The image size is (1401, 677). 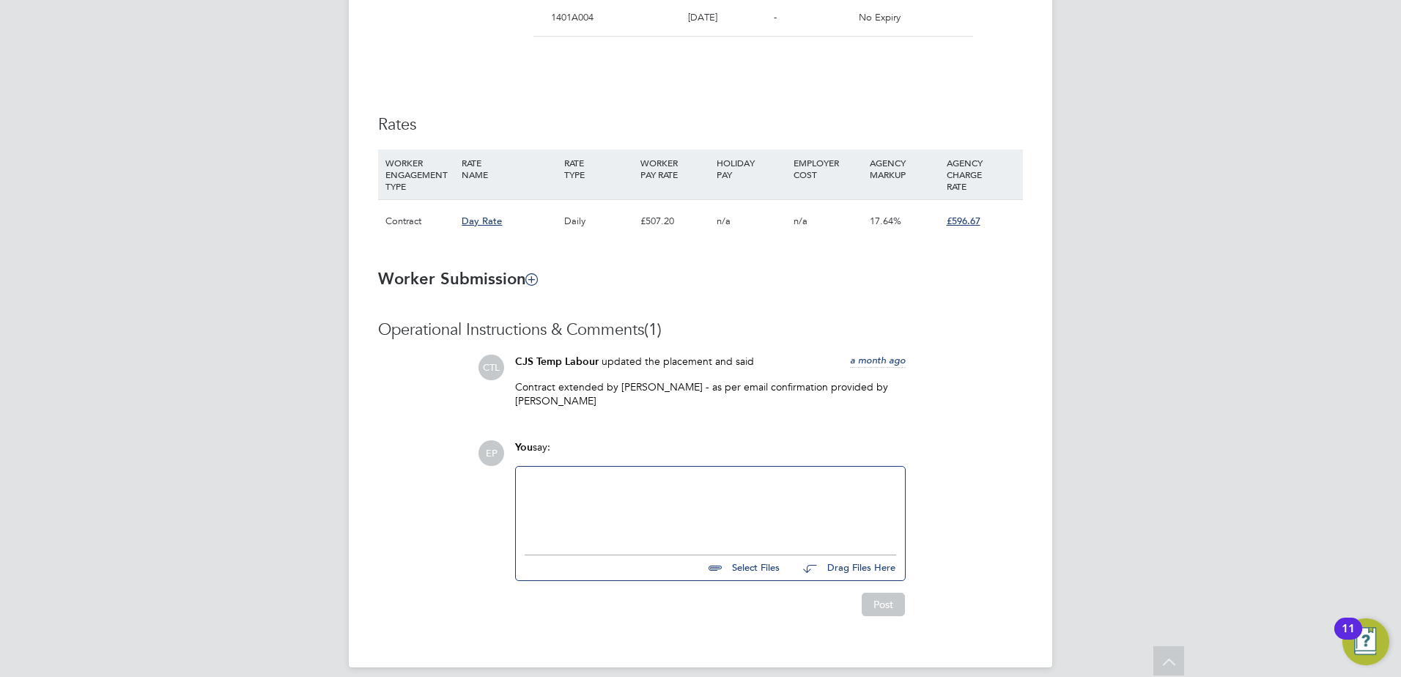 I want to click on div: AGENCY MARKUP, so click(x=905, y=169).